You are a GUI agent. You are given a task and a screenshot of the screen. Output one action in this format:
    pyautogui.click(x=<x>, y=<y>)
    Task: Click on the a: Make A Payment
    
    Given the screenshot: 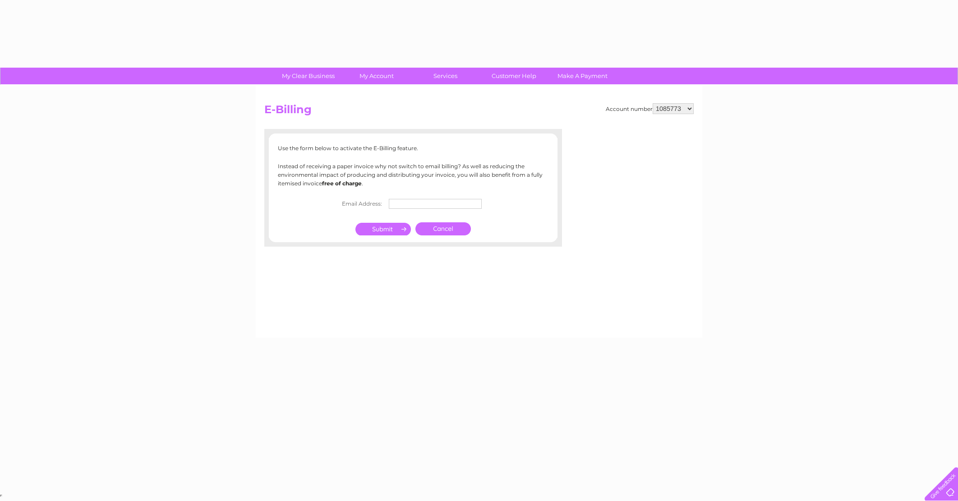 What is the action you would take?
    pyautogui.click(x=582, y=76)
    